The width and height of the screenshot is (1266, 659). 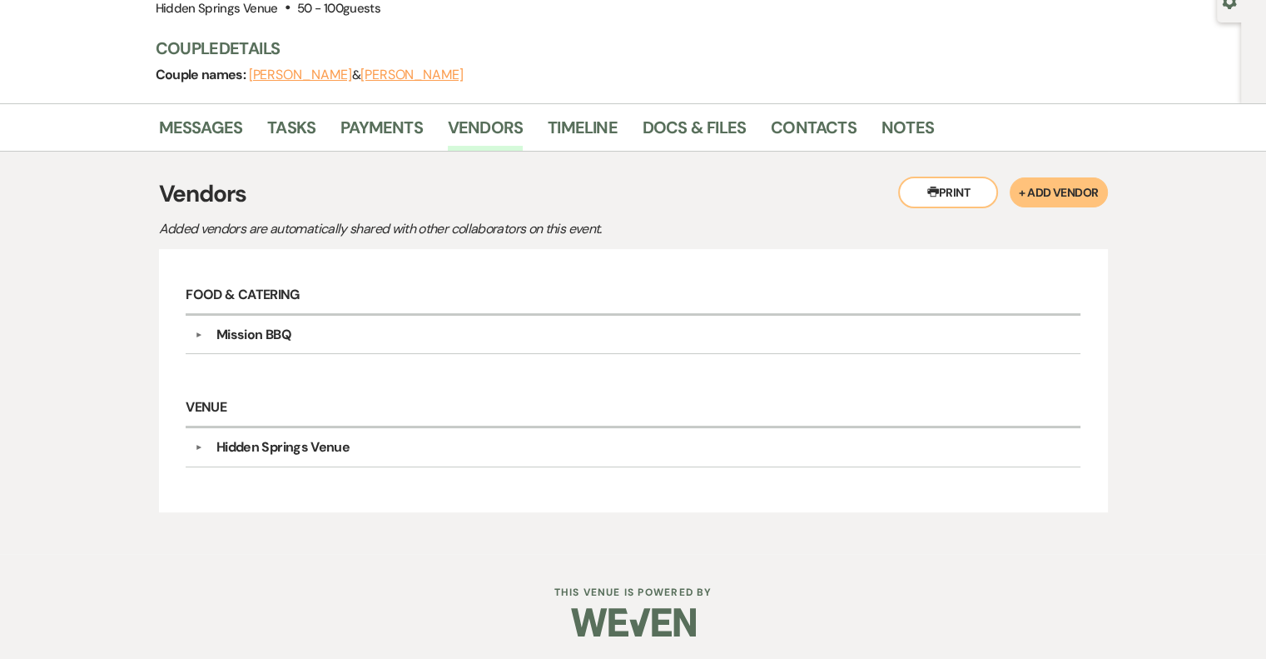 What do you see at coordinates (633, 408) in the screenshot?
I see `h6: Venue` at bounding box center [633, 408].